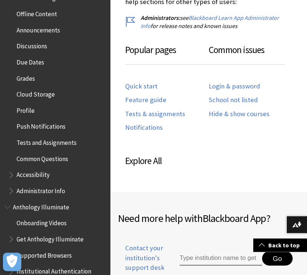 Image resolution: width=307 pixels, height=275 pixels. What do you see at coordinates (148, 257) in the screenshot?
I see `span: Contact your institution's support desk` at bounding box center [148, 257].